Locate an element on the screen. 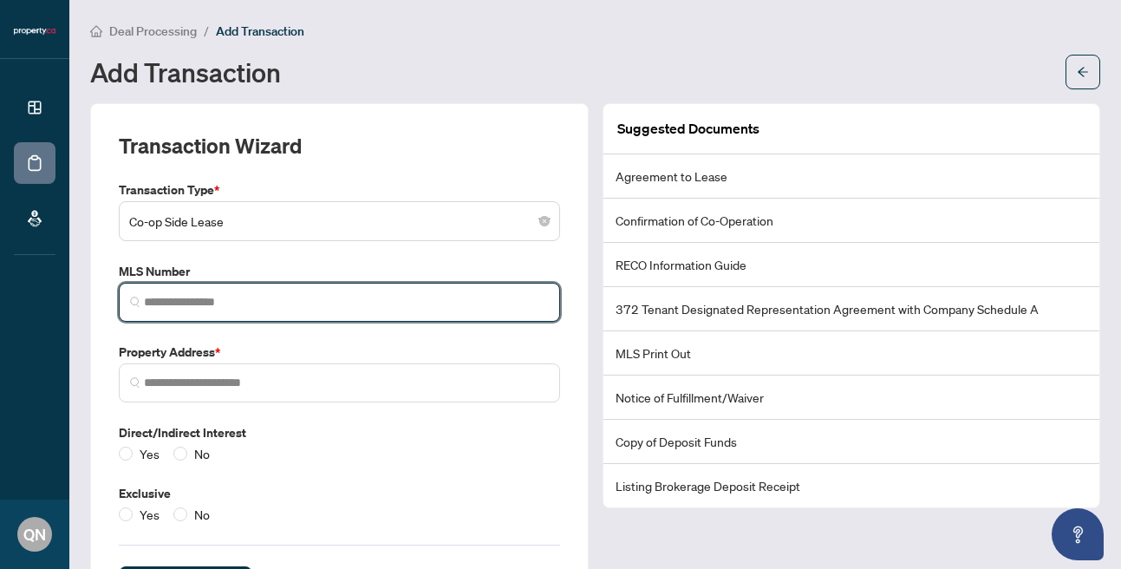 The width and height of the screenshot is (1121, 569). li: 372 Tenant Designated Representation Agreement with Company Schedule A is located at coordinates (851, 309).